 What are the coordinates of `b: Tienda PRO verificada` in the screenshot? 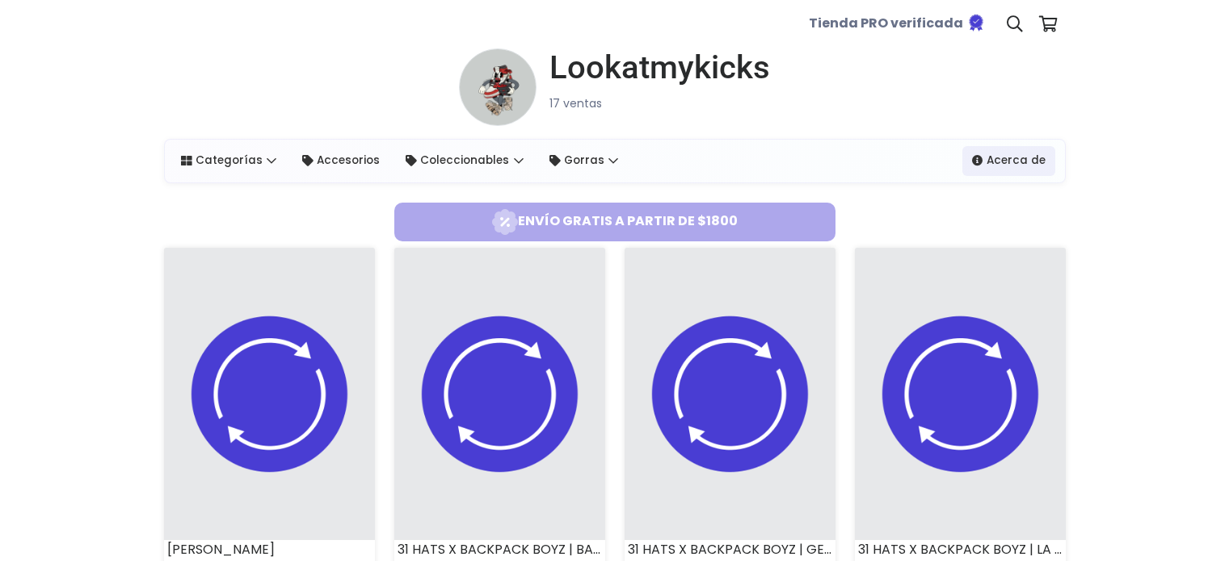 It's located at (885, 23).